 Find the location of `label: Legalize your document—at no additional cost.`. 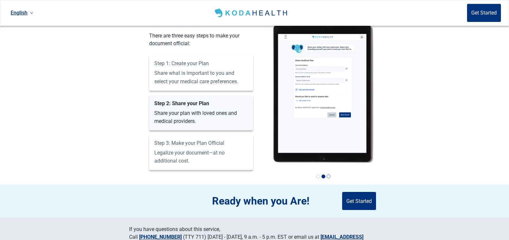

label: Legalize your document—at no additional cost. is located at coordinates (201, 152).